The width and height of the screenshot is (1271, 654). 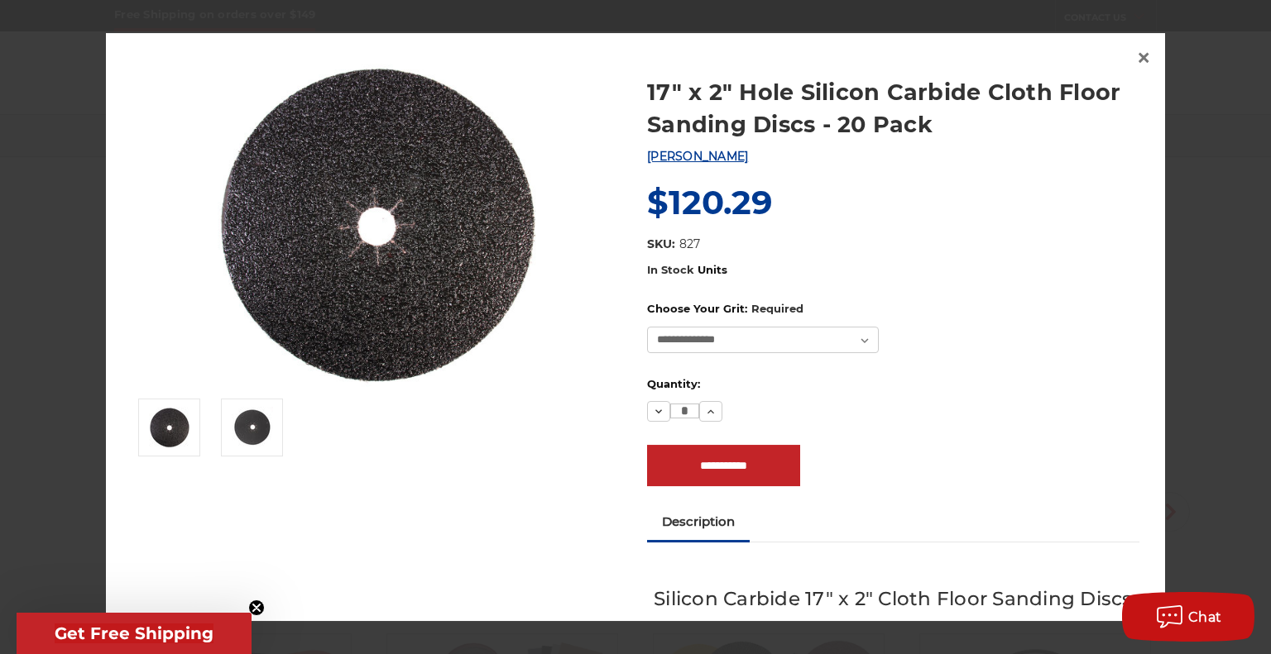 What do you see at coordinates (134, 634) in the screenshot?
I see `div: Get Free ShippingClose teaser` at bounding box center [134, 634].